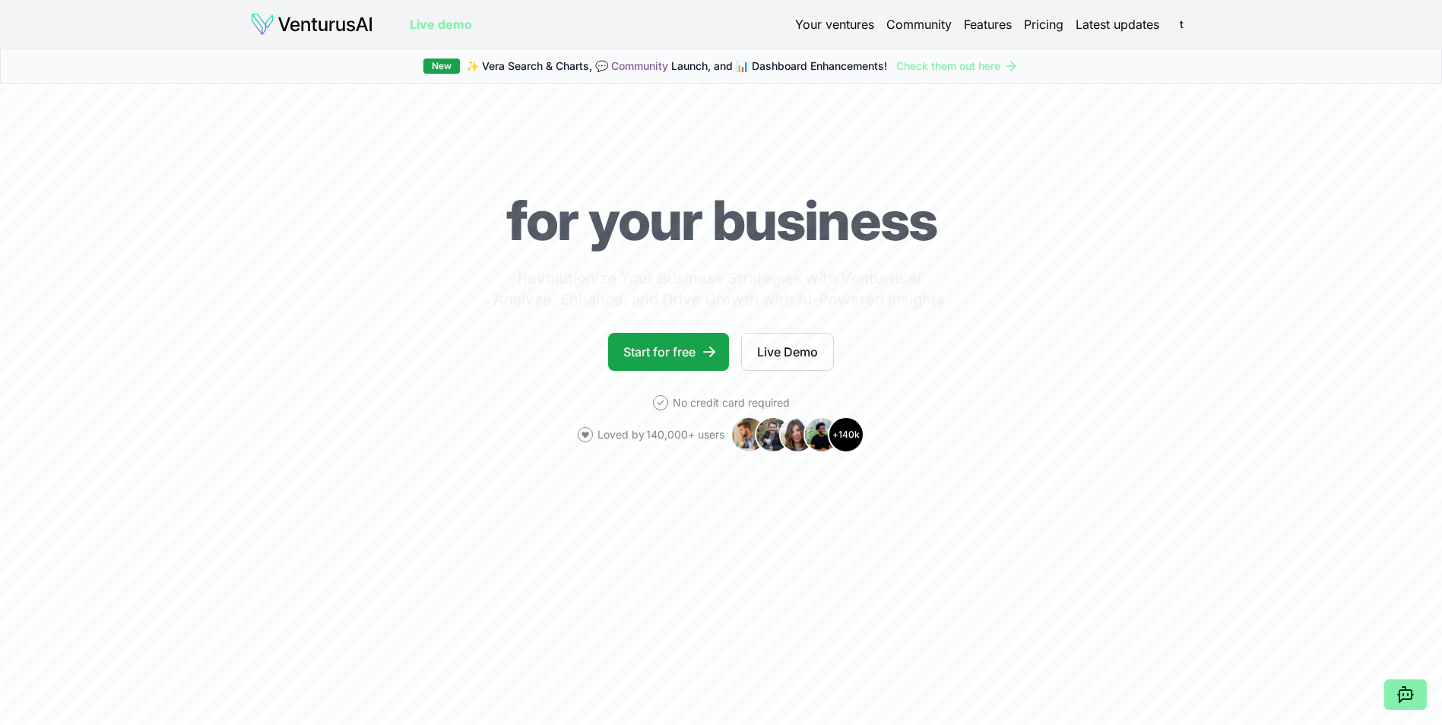 This screenshot has height=725, width=1442. I want to click on a: Pricing, so click(1043, 24).